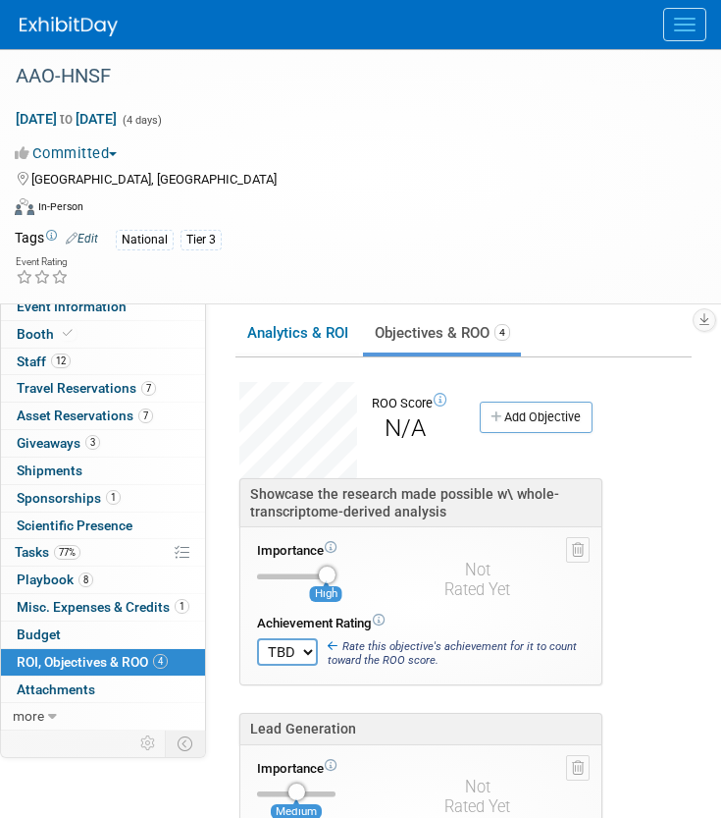 The height and width of the screenshot is (818, 721). I want to click on div: Event Format, so click(348, 210).